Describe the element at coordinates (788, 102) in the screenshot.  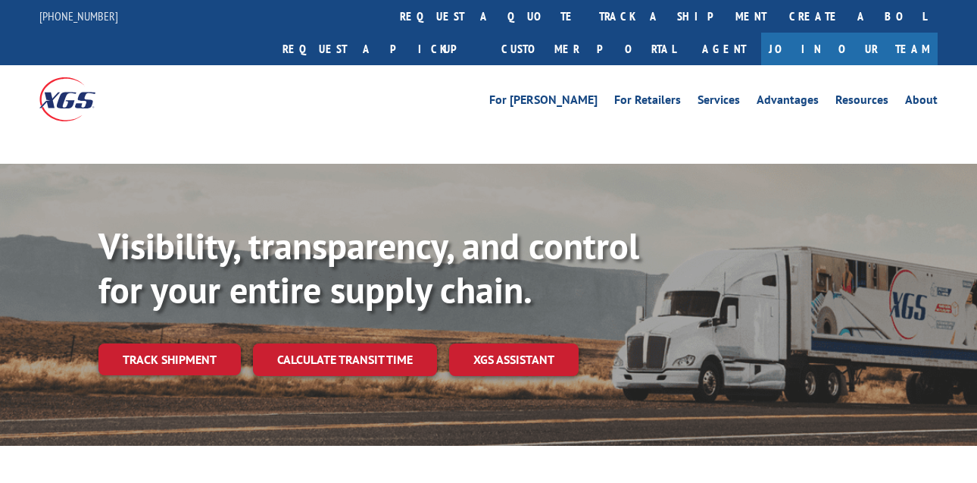
I see `a: Advantages` at that location.